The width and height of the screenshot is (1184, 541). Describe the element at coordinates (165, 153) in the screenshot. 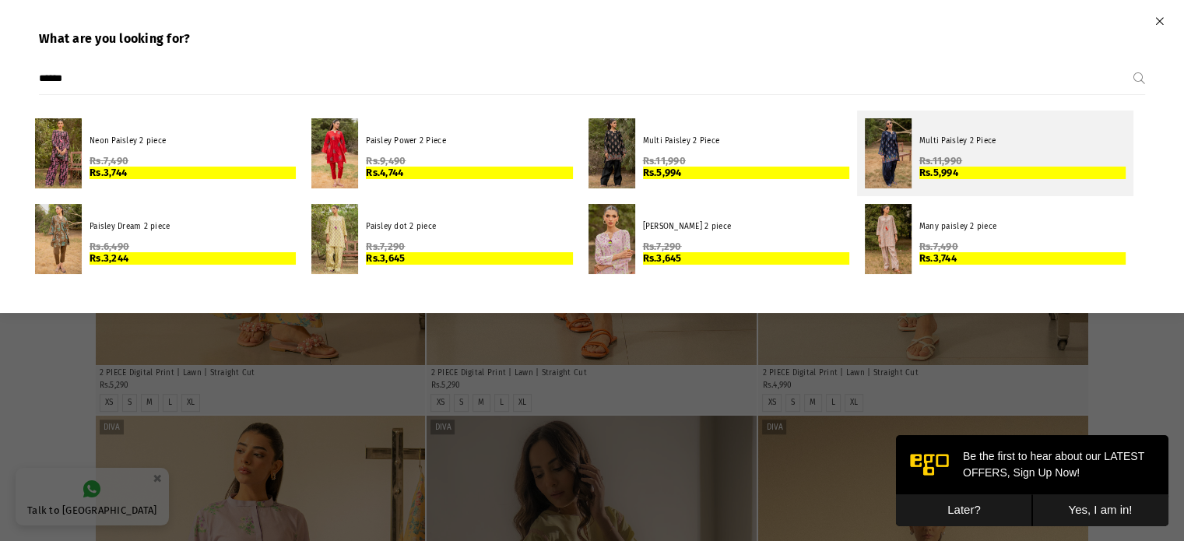

I see `a: Neon Paisley 2 piece Rs.7,490 Rs.3,744` at that location.